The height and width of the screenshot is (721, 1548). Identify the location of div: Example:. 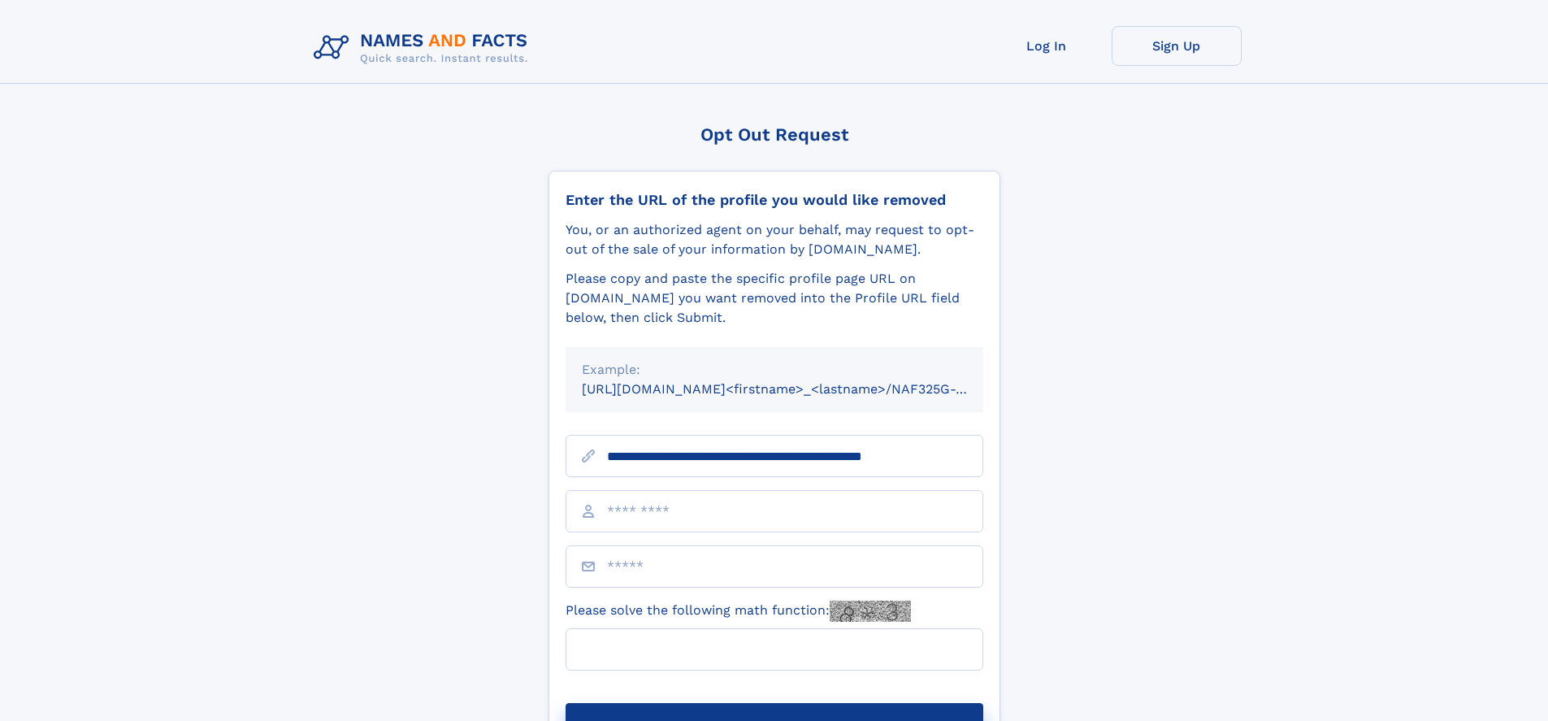
(775, 370).